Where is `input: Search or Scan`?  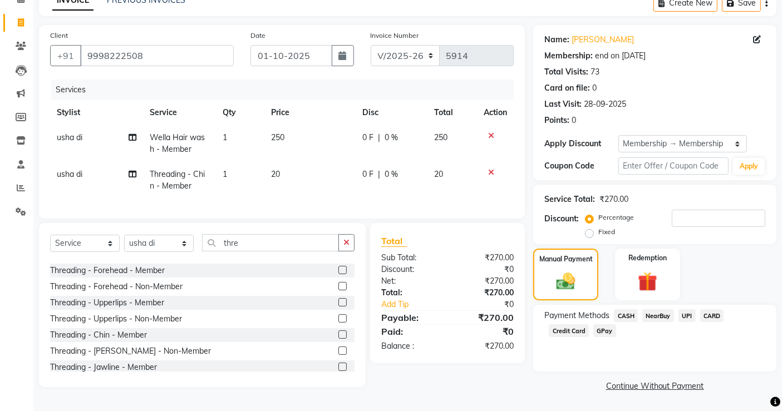 input: Search or Scan is located at coordinates (270, 243).